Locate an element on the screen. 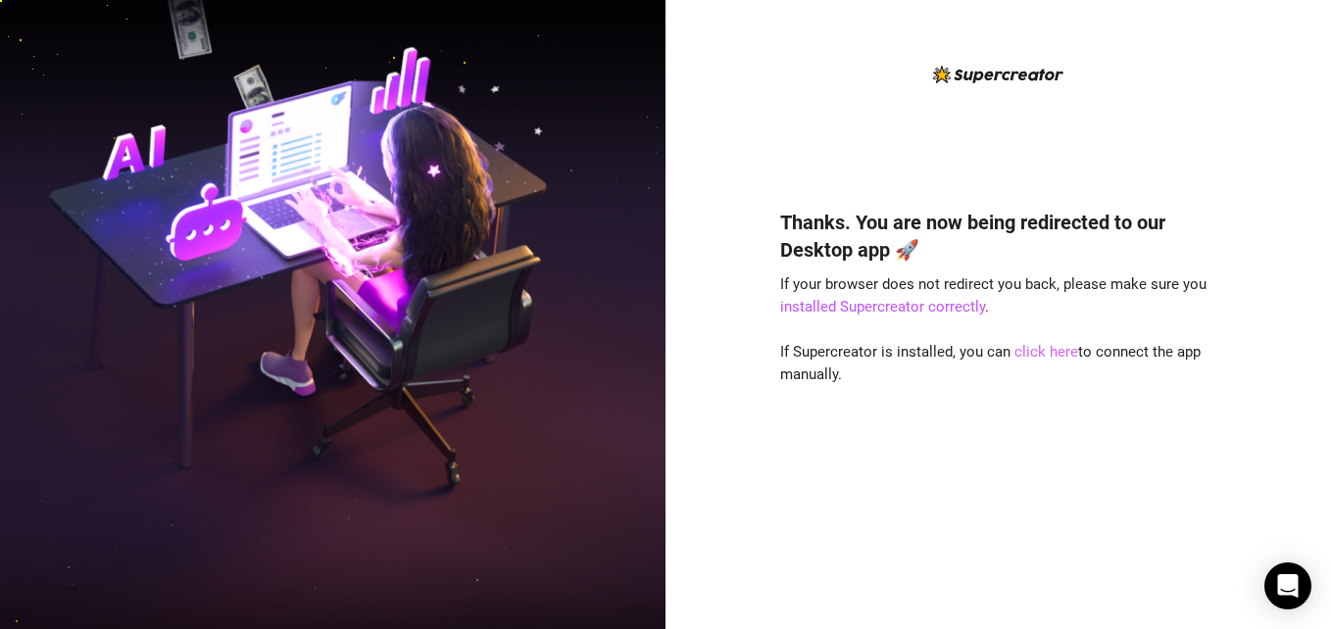 The width and height of the screenshot is (1331, 629). div: Open Intercom Messenger is located at coordinates (1288, 586).